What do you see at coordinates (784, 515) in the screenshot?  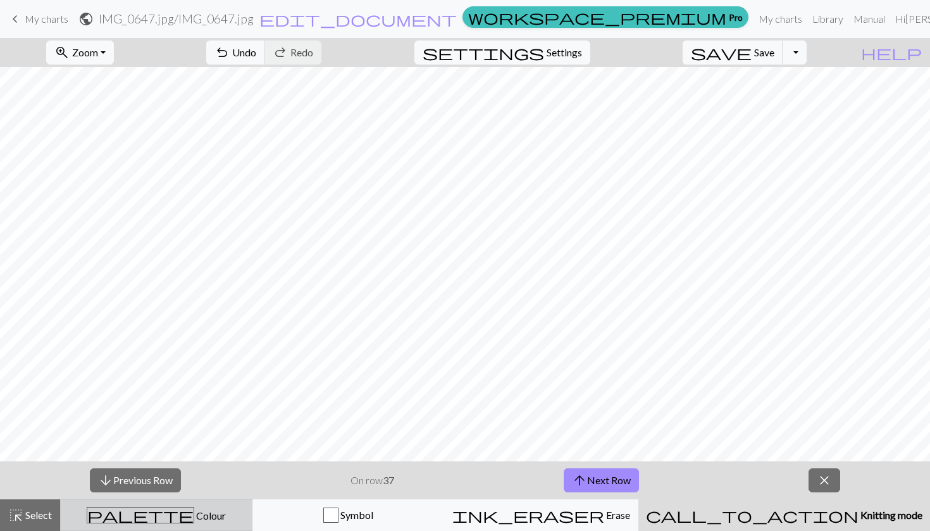 I see `button: Knitting mode` at bounding box center [784, 515].